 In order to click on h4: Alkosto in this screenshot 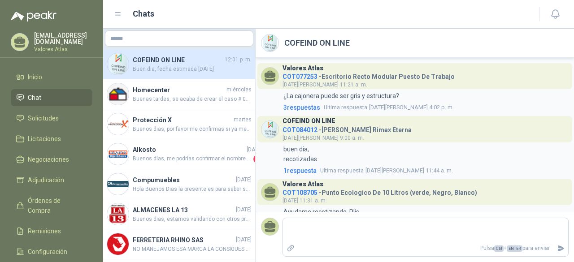, I will do `click(189, 150)`.